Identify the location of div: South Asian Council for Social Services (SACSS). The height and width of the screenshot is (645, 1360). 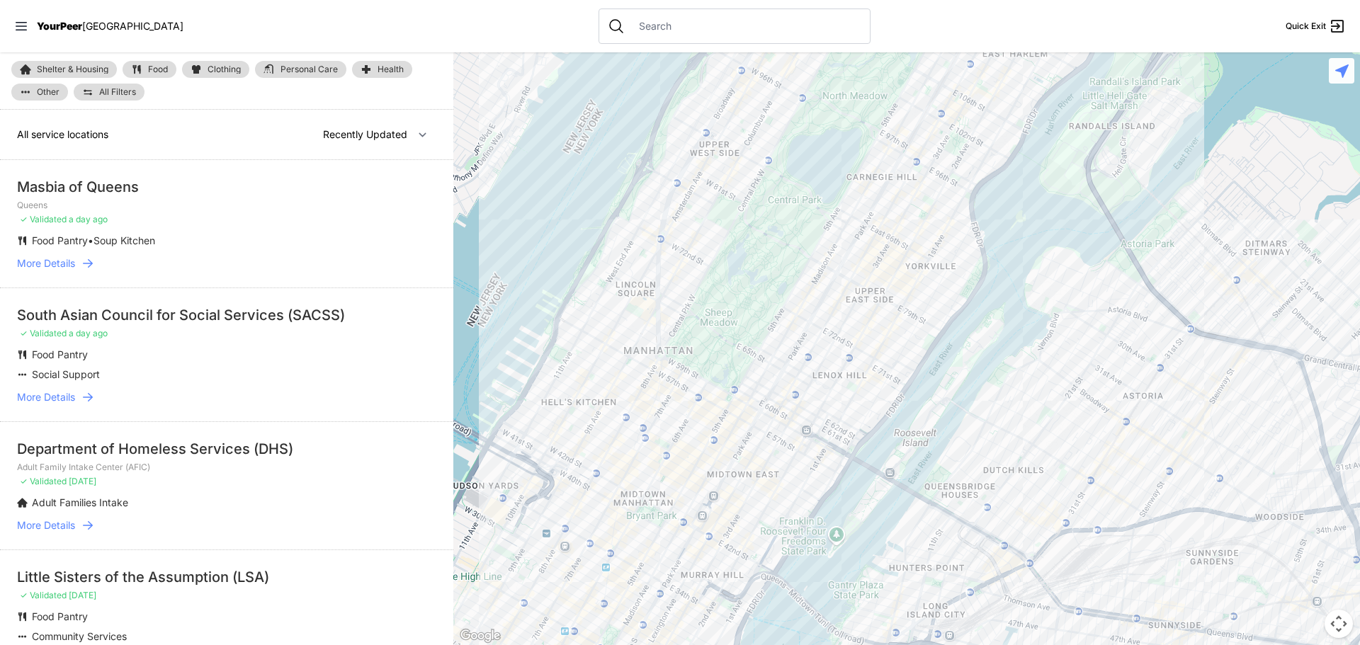
(227, 315).